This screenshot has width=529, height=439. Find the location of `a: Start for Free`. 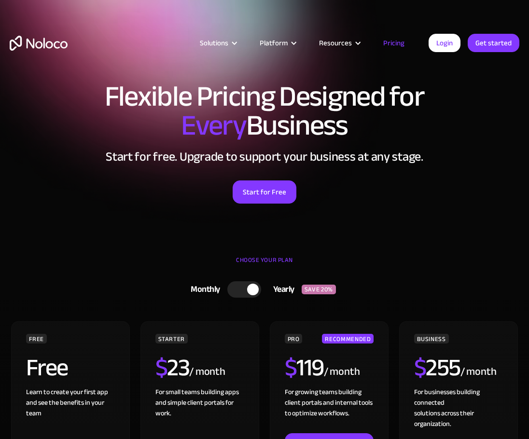

a: Start for Free is located at coordinates (265, 192).